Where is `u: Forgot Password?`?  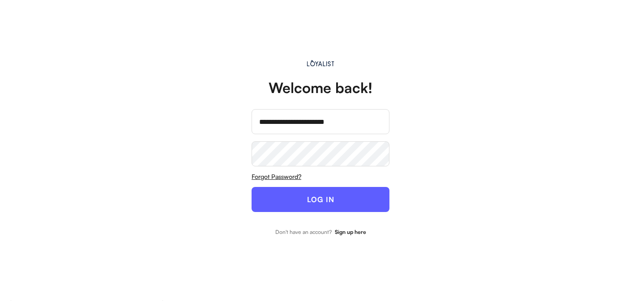 u: Forgot Password? is located at coordinates (276, 176).